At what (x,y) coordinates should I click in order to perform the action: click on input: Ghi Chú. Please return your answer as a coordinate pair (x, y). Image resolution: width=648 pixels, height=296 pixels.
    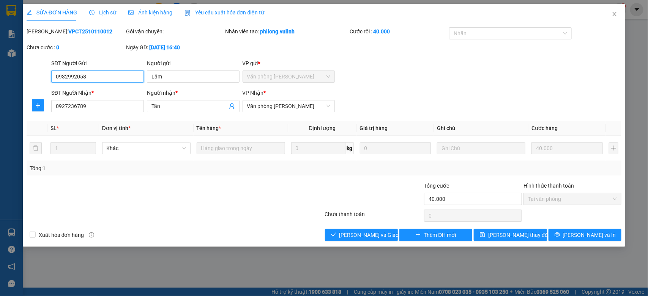
    Looking at the image, I should click on (481, 148).